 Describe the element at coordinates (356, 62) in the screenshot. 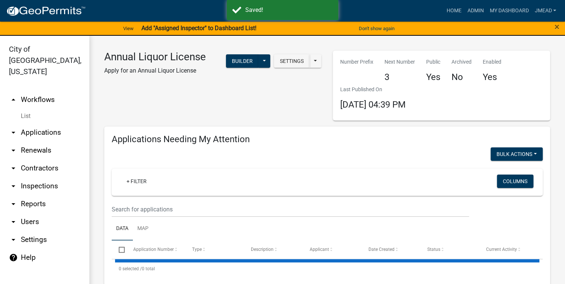

I see `p: Number Prefix` at that location.